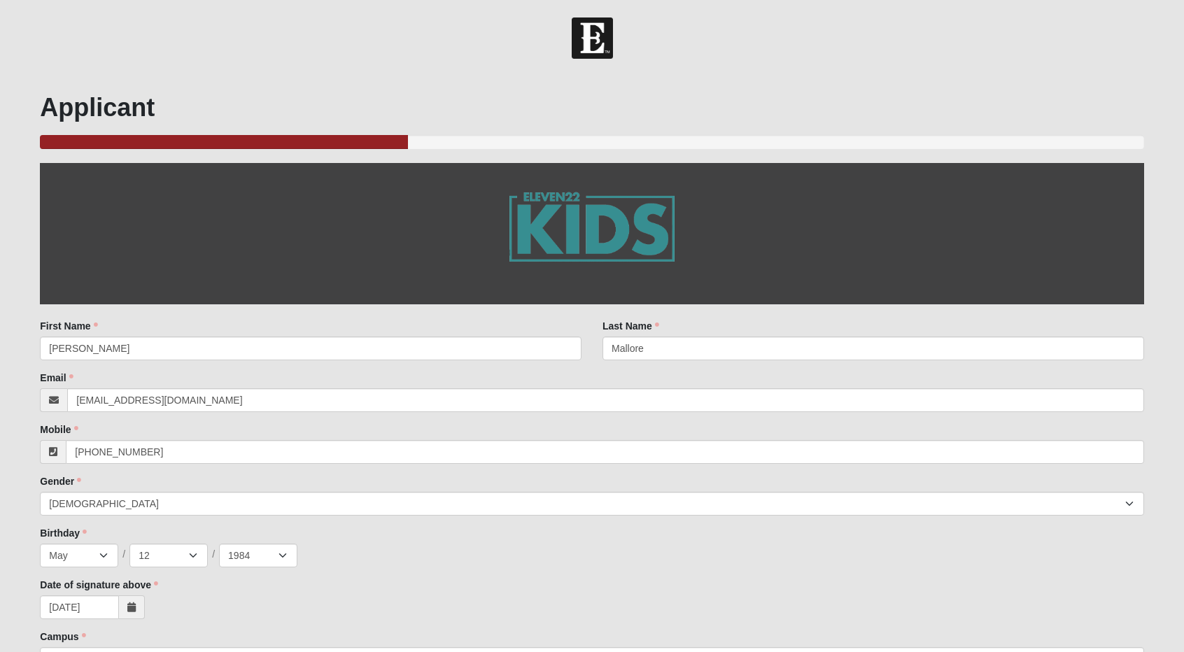  Describe the element at coordinates (59, 430) in the screenshot. I see `label: Mobile` at that location.